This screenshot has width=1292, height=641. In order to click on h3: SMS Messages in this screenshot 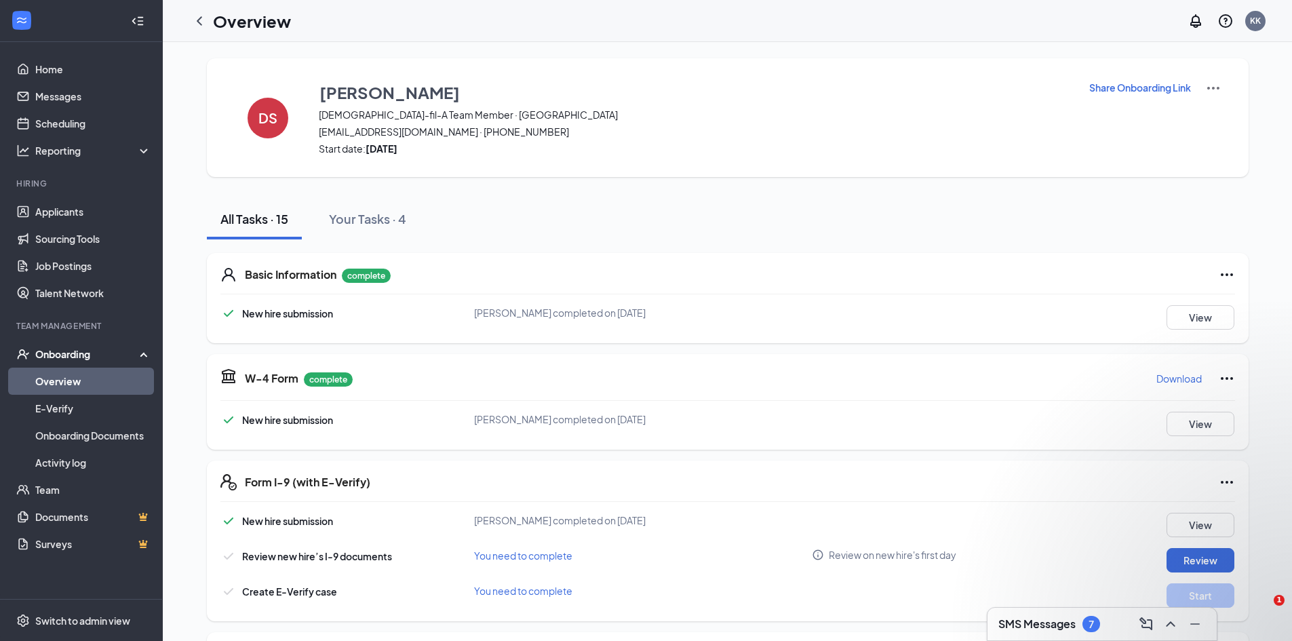, I will do `click(1037, 624)`.